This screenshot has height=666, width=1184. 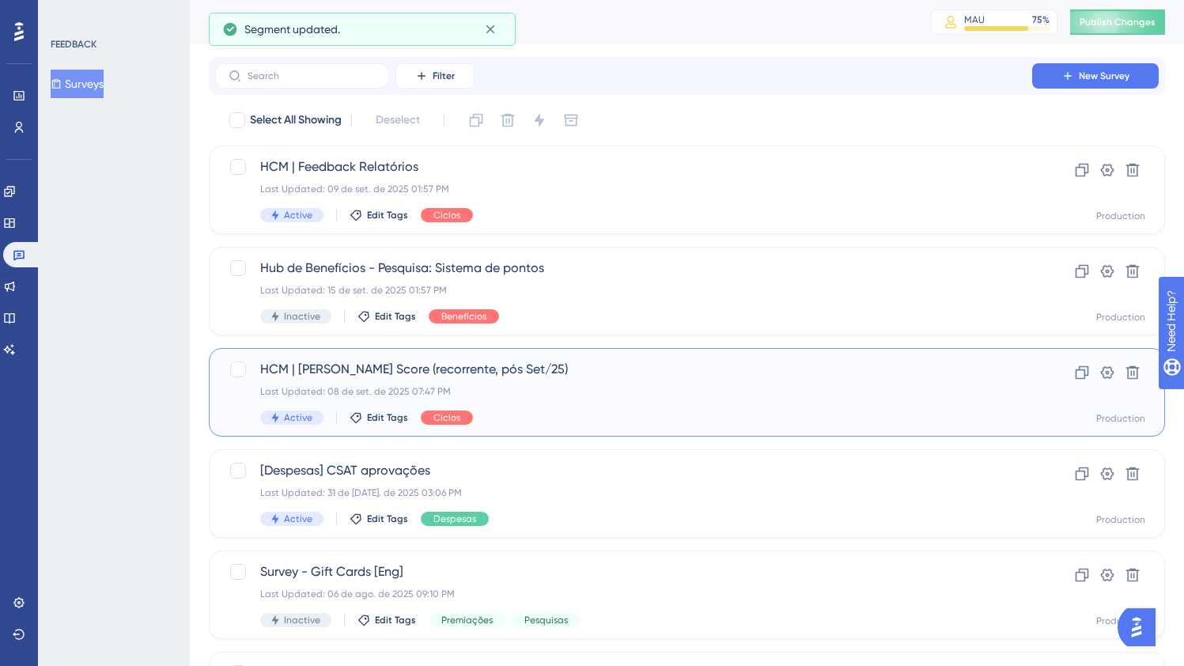 I want to click on span: Segment updated., so click(x=292, y=29).